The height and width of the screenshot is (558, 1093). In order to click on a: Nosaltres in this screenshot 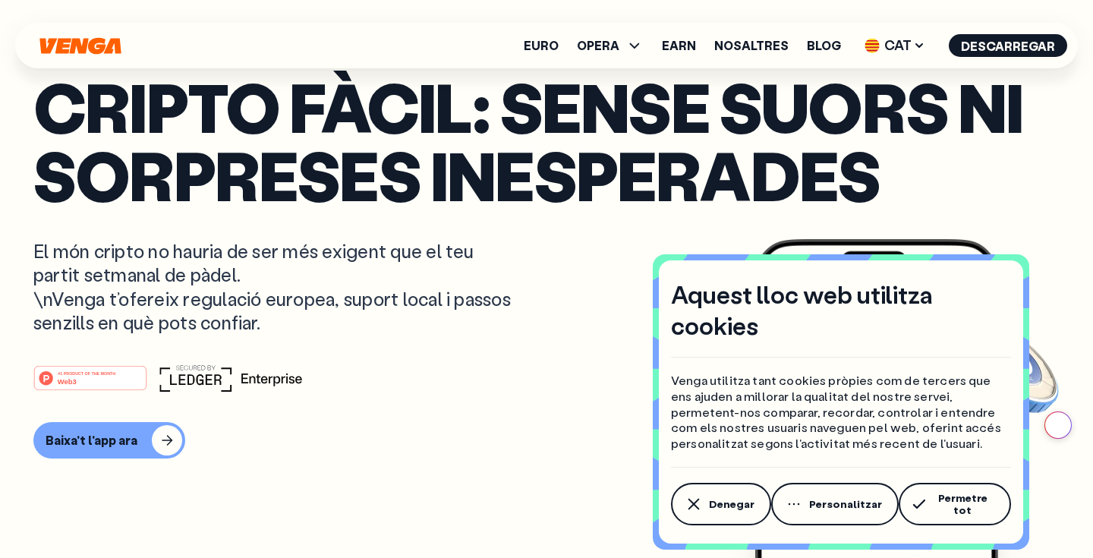, I will do `click(751, 46)`.